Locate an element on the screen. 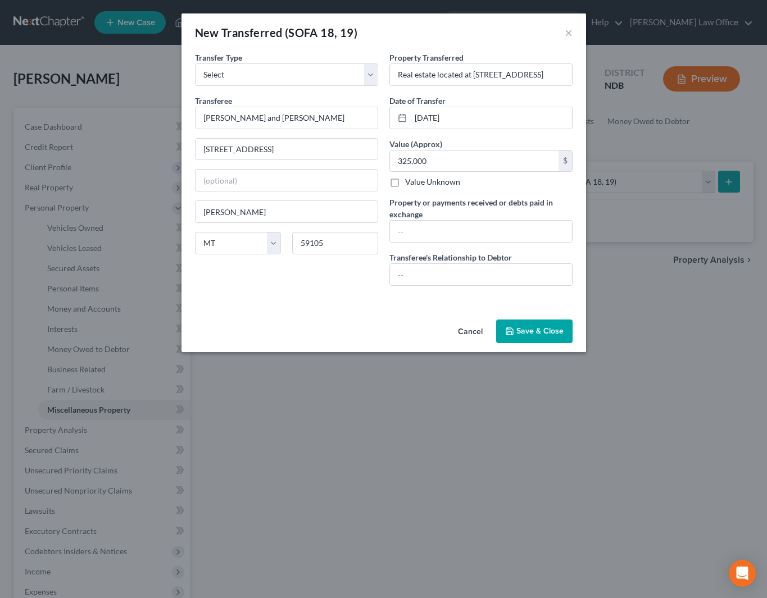 This screenshot has width=767, height=598. label: Property or payments received or debts paid in exchange is located at coordinates (481, 208).